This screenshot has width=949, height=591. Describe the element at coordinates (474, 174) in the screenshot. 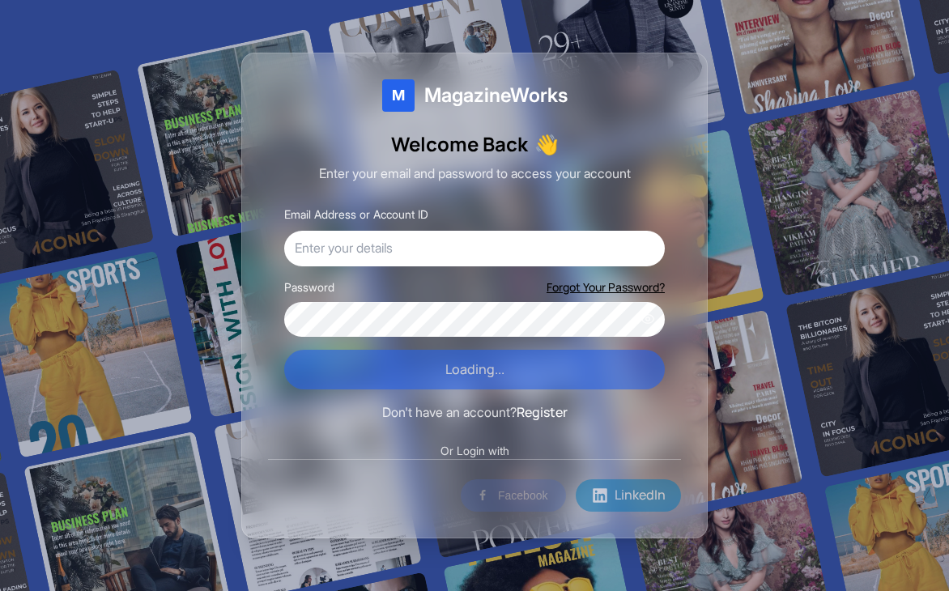

I see `p: Enter your email and password to access your account` at that location.